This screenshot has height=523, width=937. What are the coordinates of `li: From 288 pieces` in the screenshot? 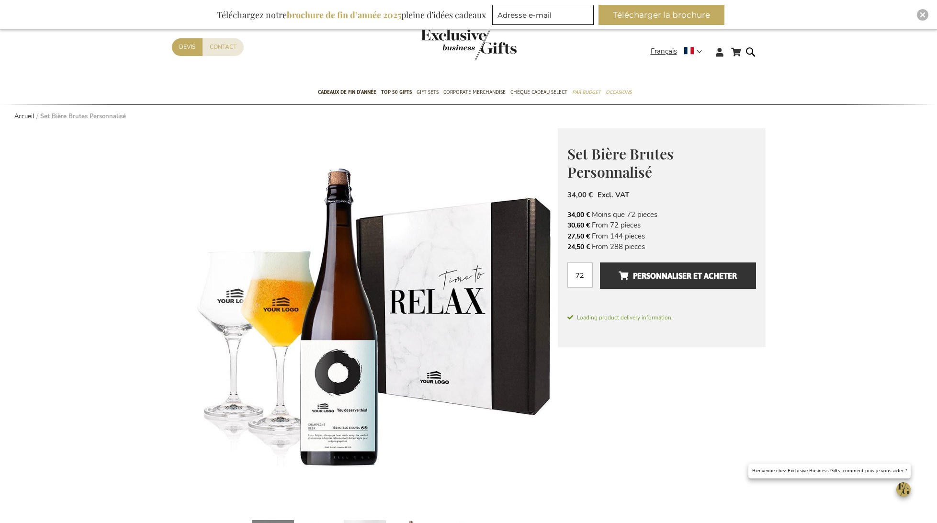 It's located at (662, 247).